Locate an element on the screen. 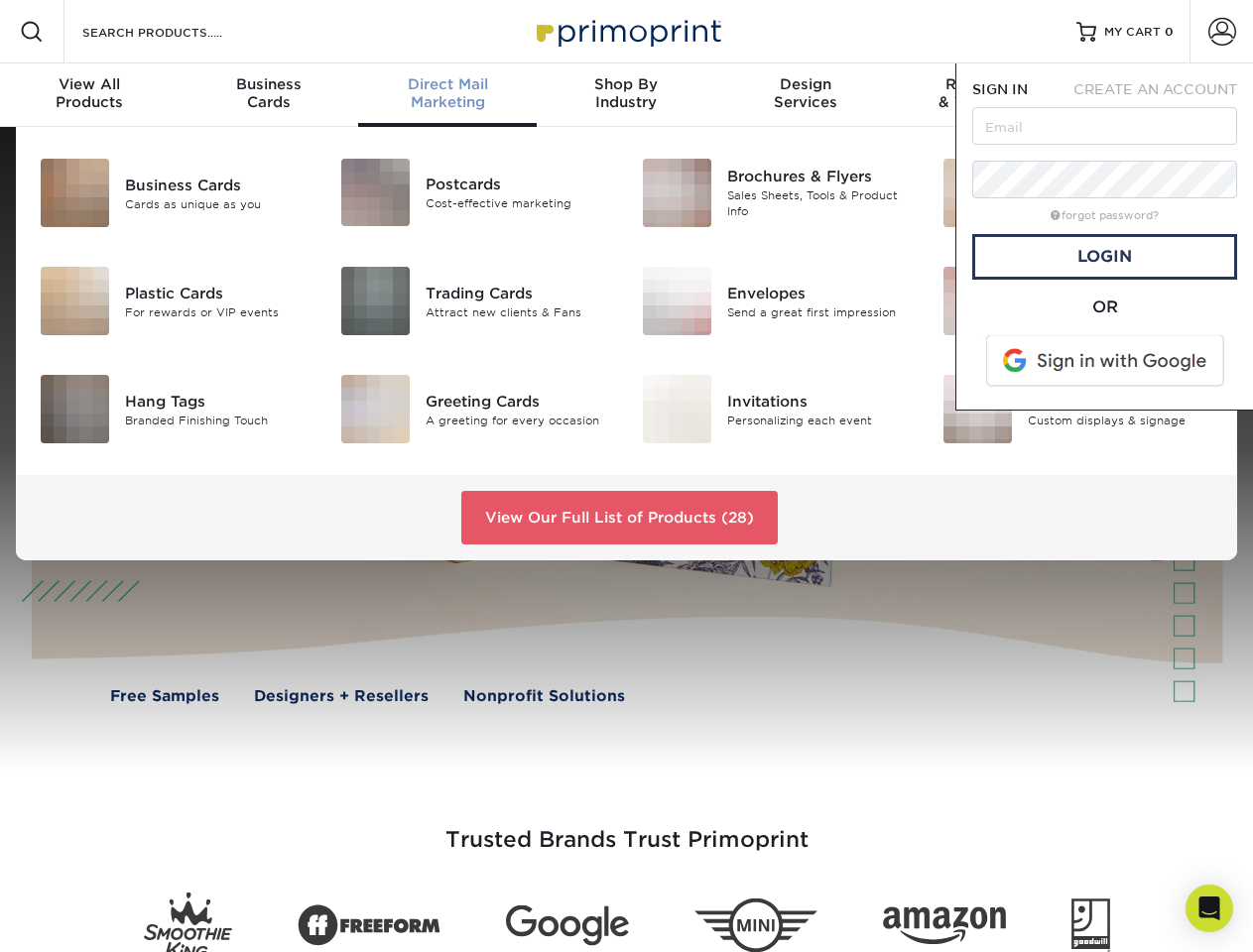  span: Shop By is located at coordinates (626, 85).